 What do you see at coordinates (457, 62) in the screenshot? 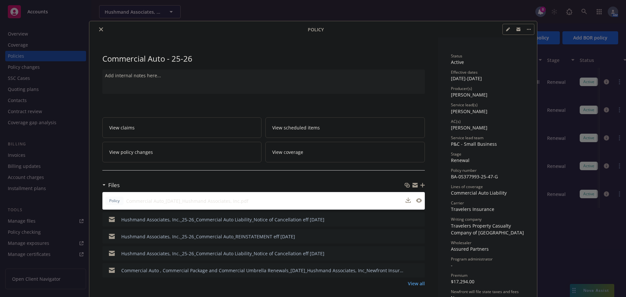
I see `span: Active` at bounding box center [457, 62].